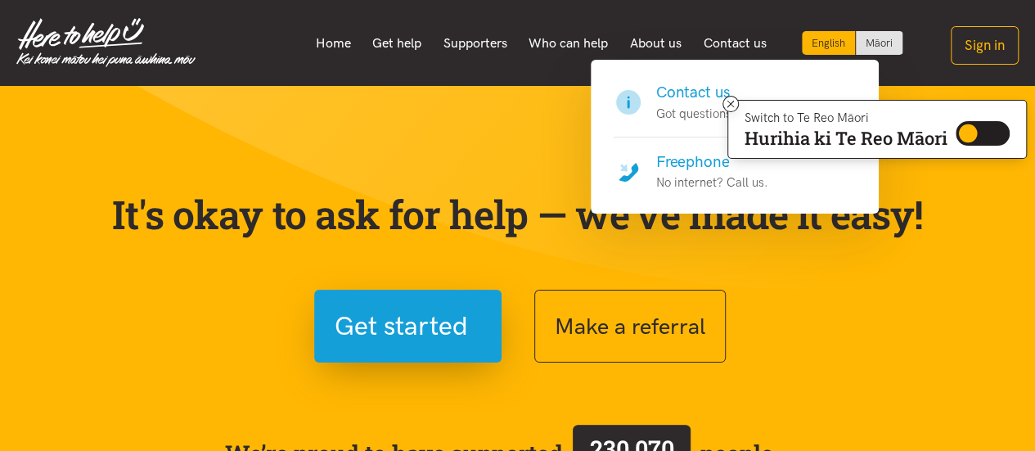 The image size is (1035, 451). I want to click on span: Get started, so click(401, 326).